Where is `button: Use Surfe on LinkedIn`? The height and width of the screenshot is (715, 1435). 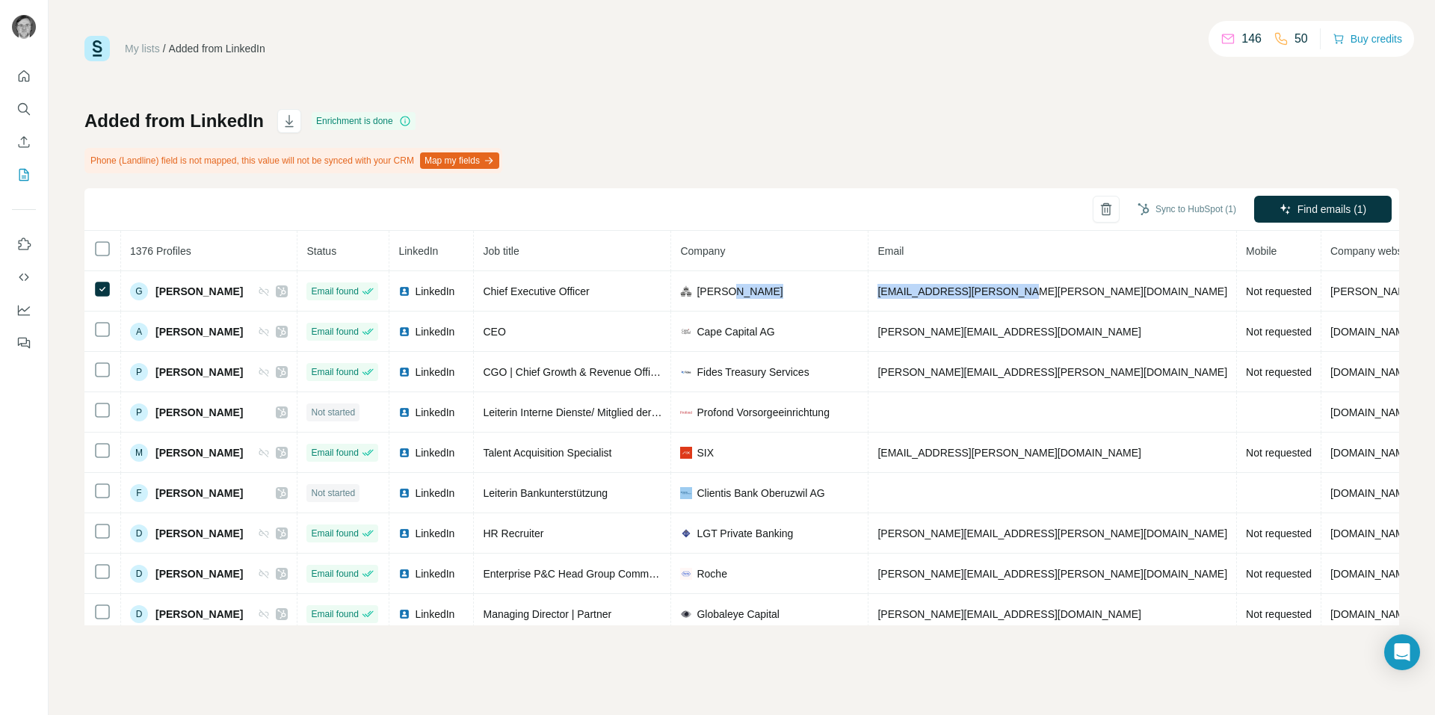
button: Use Surfe on LinkedIn is located at coordinates (24, 244).